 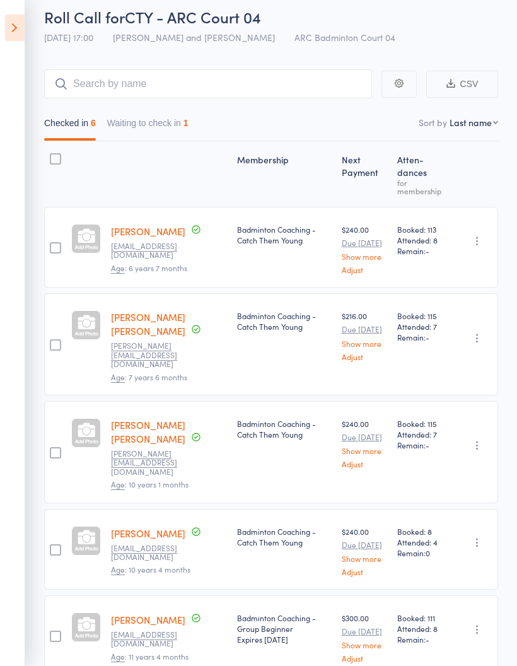 What do you see at coordinates (84, 16) in the screenshot?
I see `span: Roll Call for` at bounding box center [84, 16].